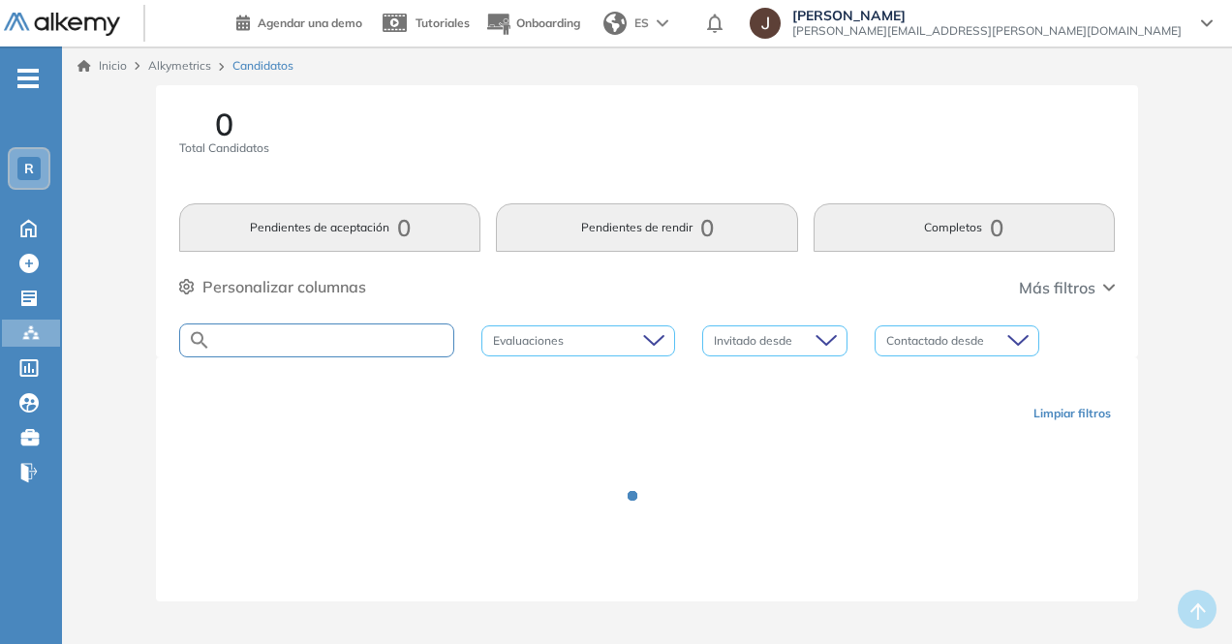 The width and height of the screenshot is (1232, 644). What do you see at coordinates (1057, 288) in the screenshot?
I see `span: Más filtros` at bounding box center [1057, 288].